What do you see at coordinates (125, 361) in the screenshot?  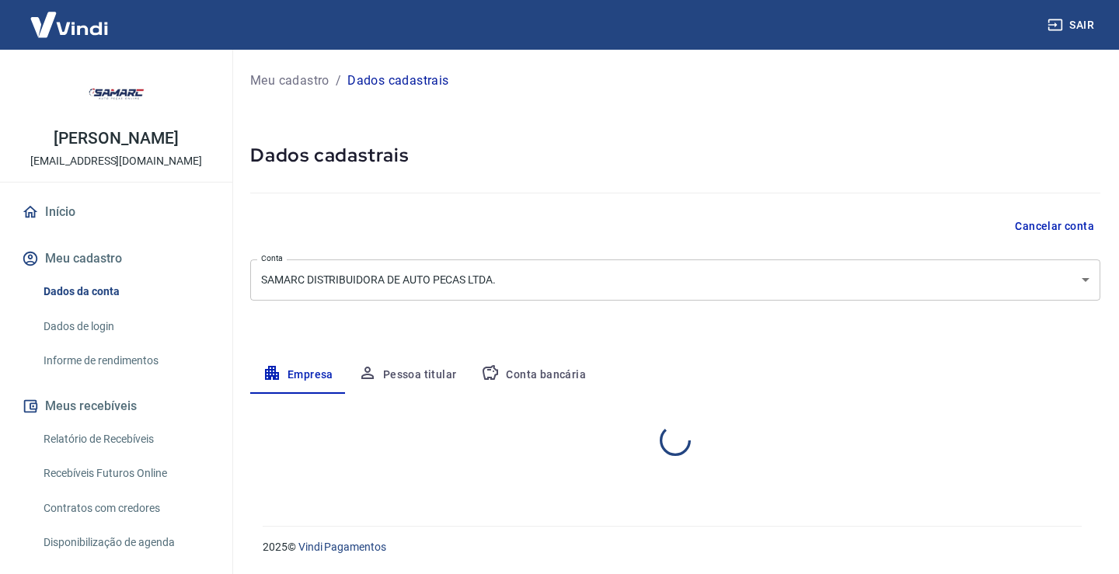 I see `a: Informe de rendimentos` at bounding box center [125, 361].